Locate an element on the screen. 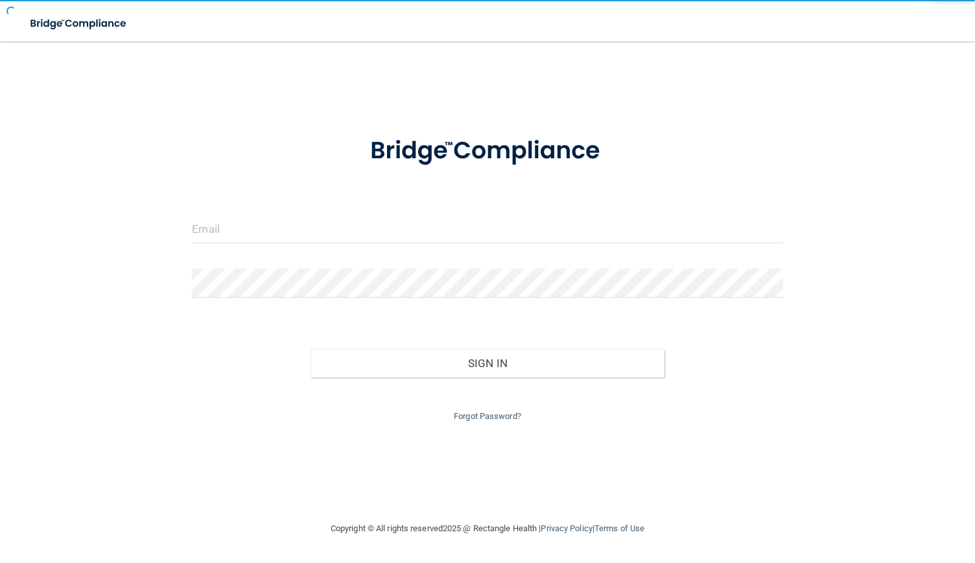  div: Copyright © All rights reserved 2025 @ Rectangle Health | | is located at coordinates (488, 528).